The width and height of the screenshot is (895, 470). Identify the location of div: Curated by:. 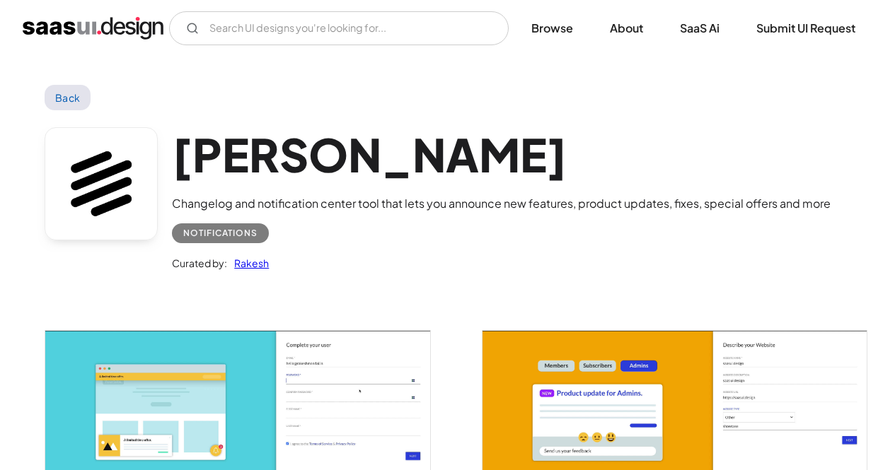
(199, 263).